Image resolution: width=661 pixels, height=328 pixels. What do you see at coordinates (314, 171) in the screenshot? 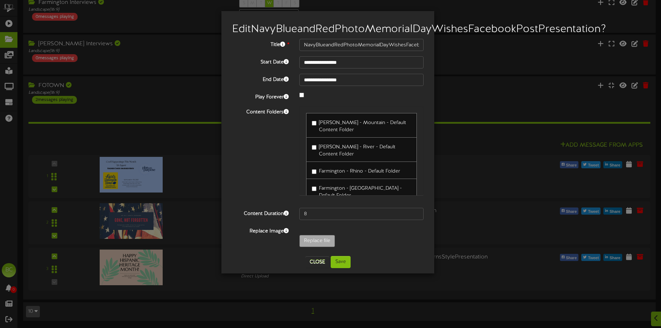
I see `input: Farmington - Rhino - Default Folder` at bounding box center [314, 171].